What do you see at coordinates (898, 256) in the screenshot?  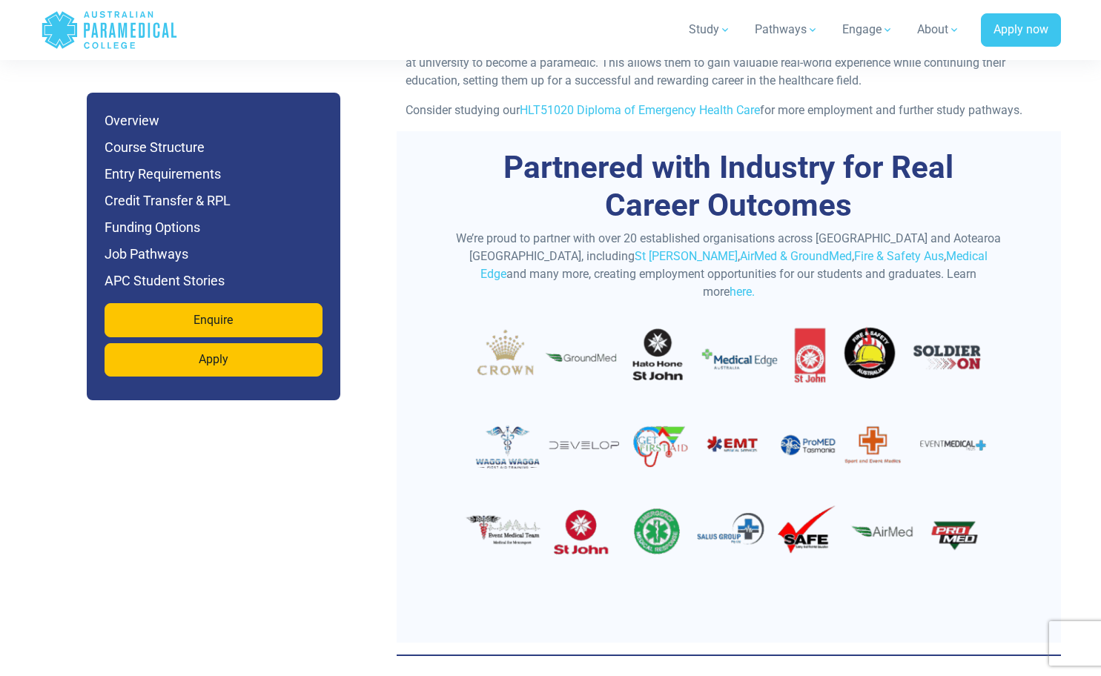 I see `a: Fire & Safety Aus` at bounding box center [898, 256].